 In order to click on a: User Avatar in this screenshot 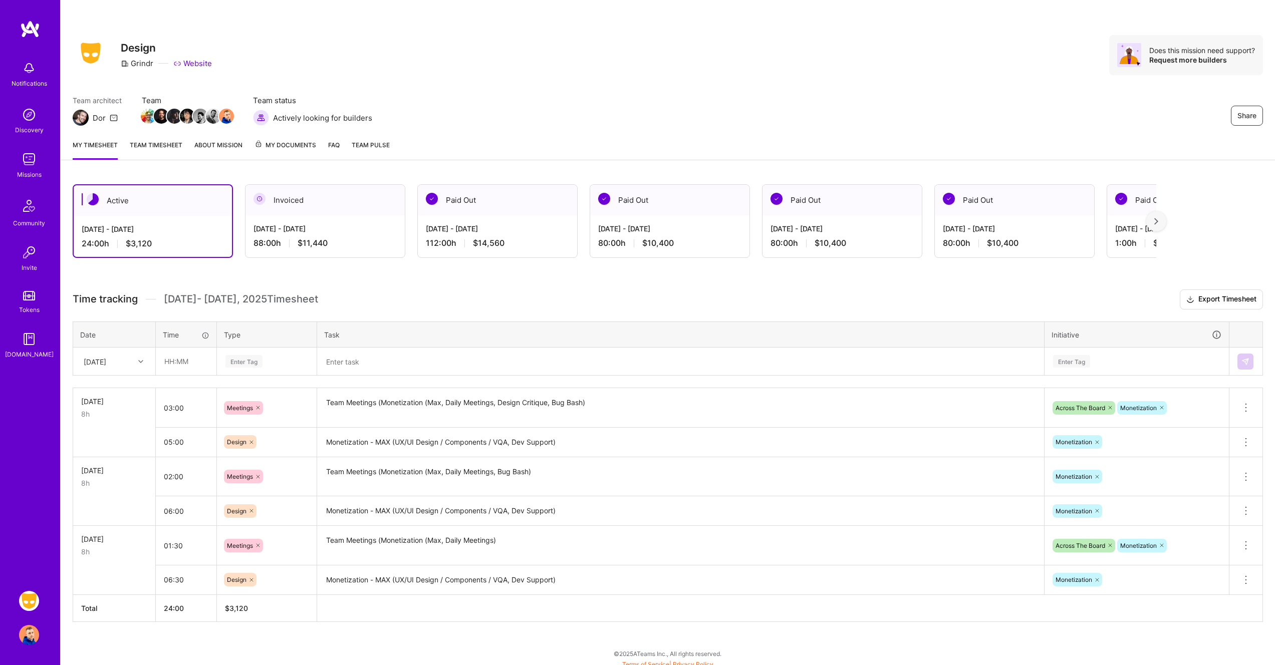, I will do `click(29, 635)`.